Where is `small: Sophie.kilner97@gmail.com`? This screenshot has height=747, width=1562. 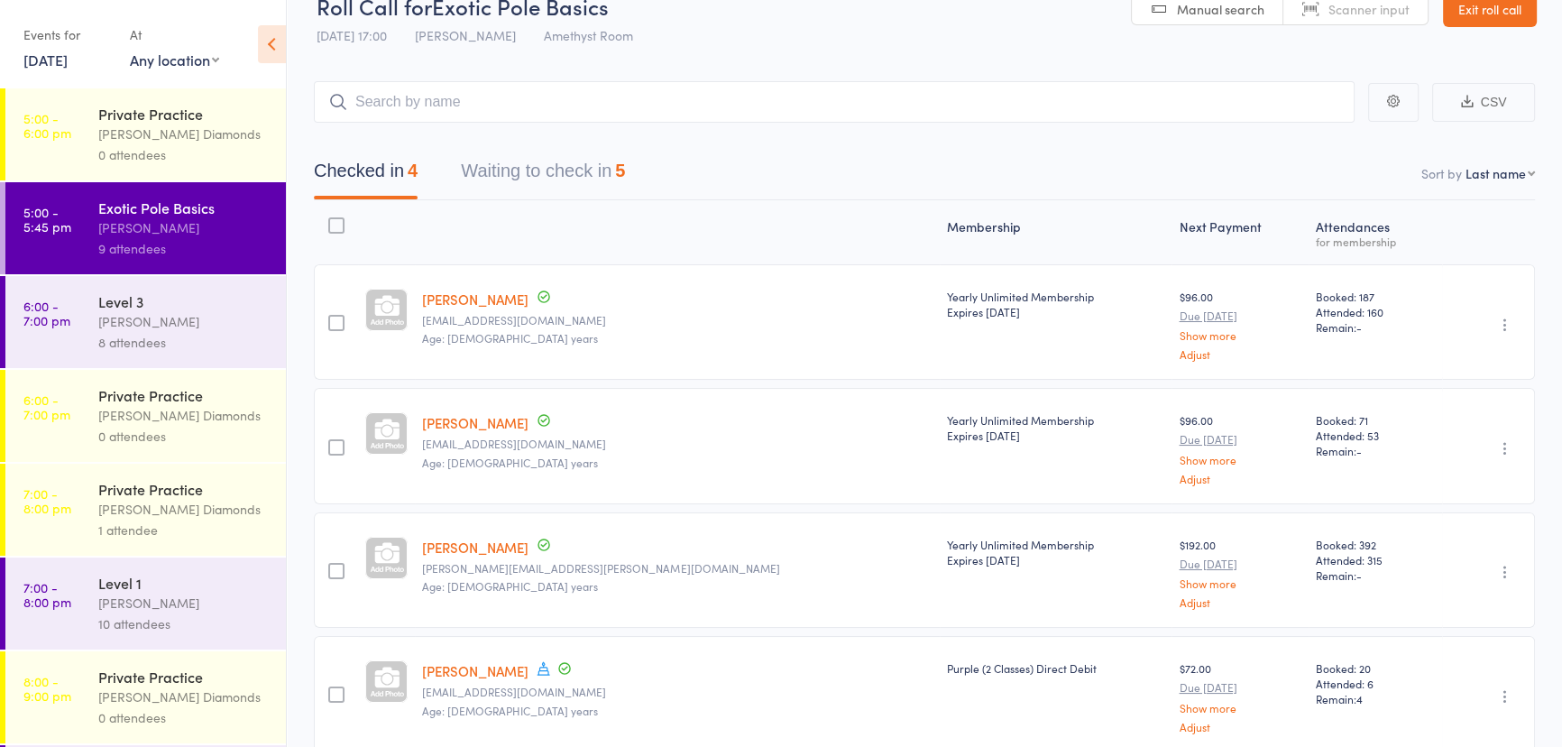 small: Sophie.kilner97@gmail.com is located at coordinates (677, 444).